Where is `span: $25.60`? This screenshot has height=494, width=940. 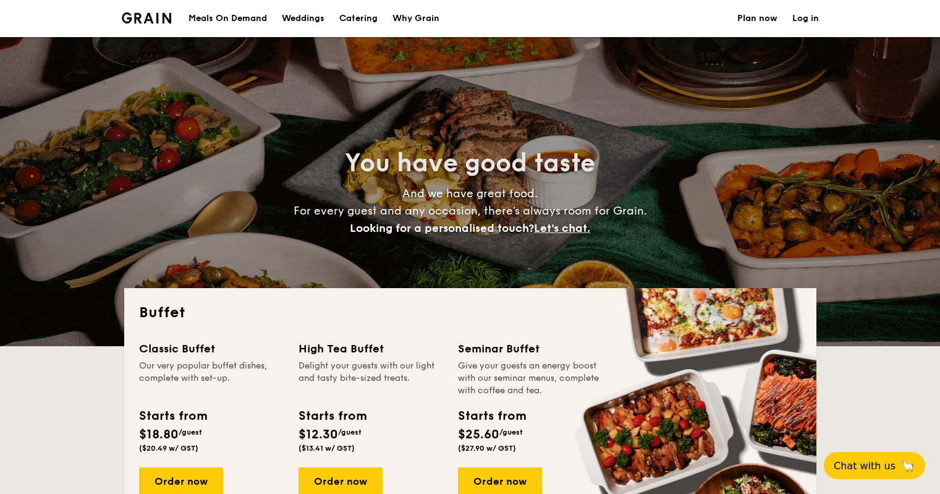 span: $25.60 is located at coordinates (478, 434).